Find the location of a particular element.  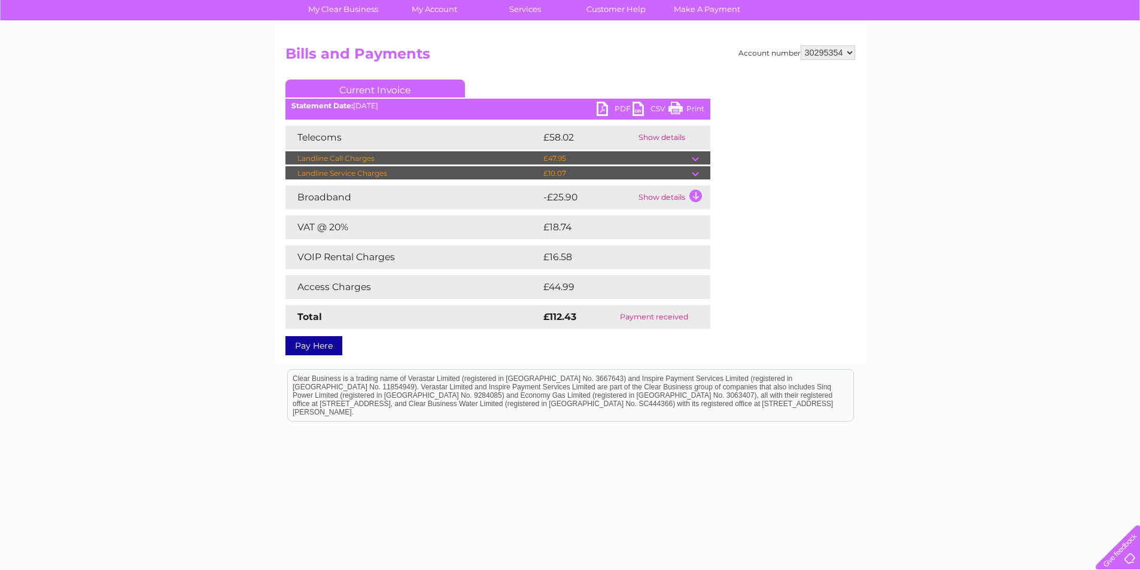

td: £44.99 is located at coordinates (613, 287).